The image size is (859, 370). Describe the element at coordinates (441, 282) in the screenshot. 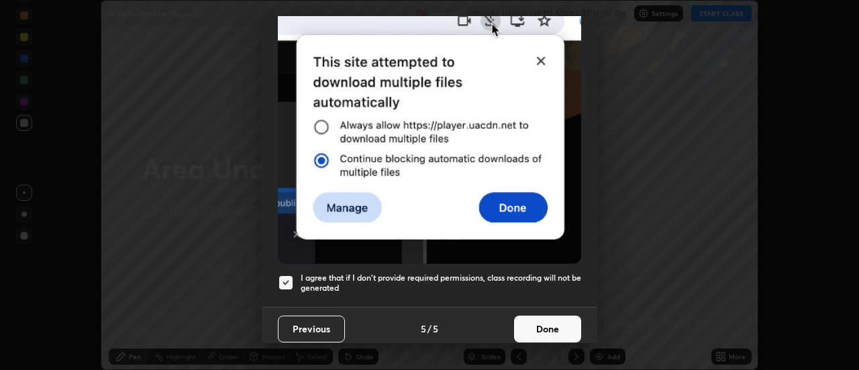

I see `h5: I agree that if I don't provide required permissions, class recording will not be generated` at that location.